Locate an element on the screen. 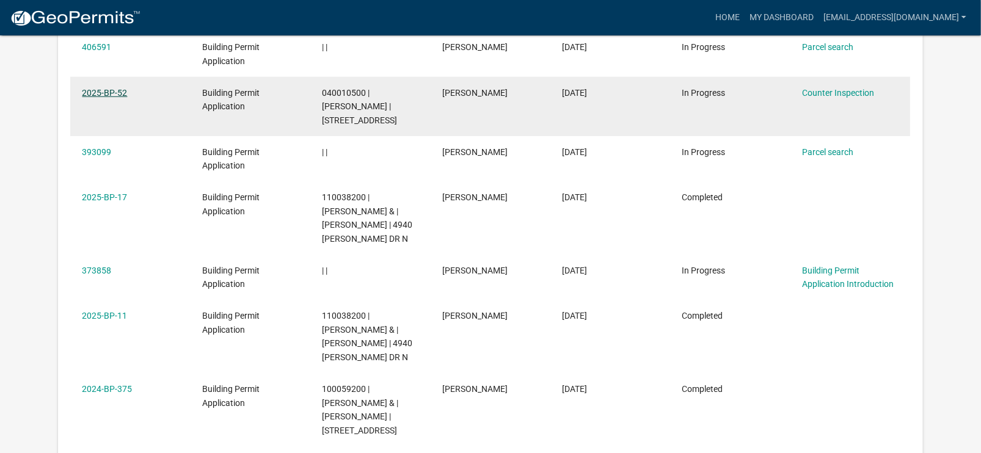 This screenshot has height=453, width=981. a: 393099 is located at coordinates (96, 152).